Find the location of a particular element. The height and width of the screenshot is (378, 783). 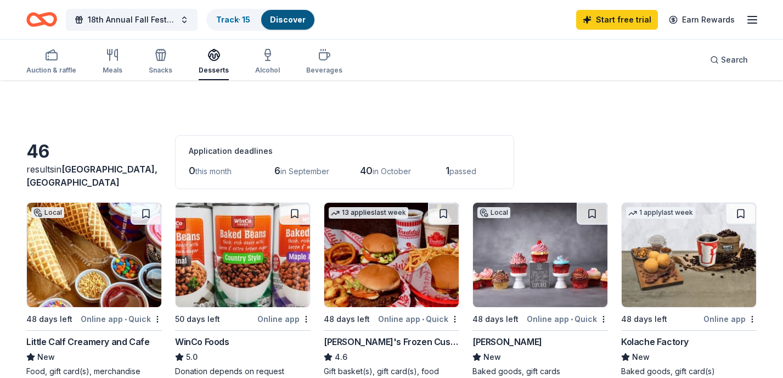

div: Food, gift card(s), merchandise is located at coordinates (94, 371).